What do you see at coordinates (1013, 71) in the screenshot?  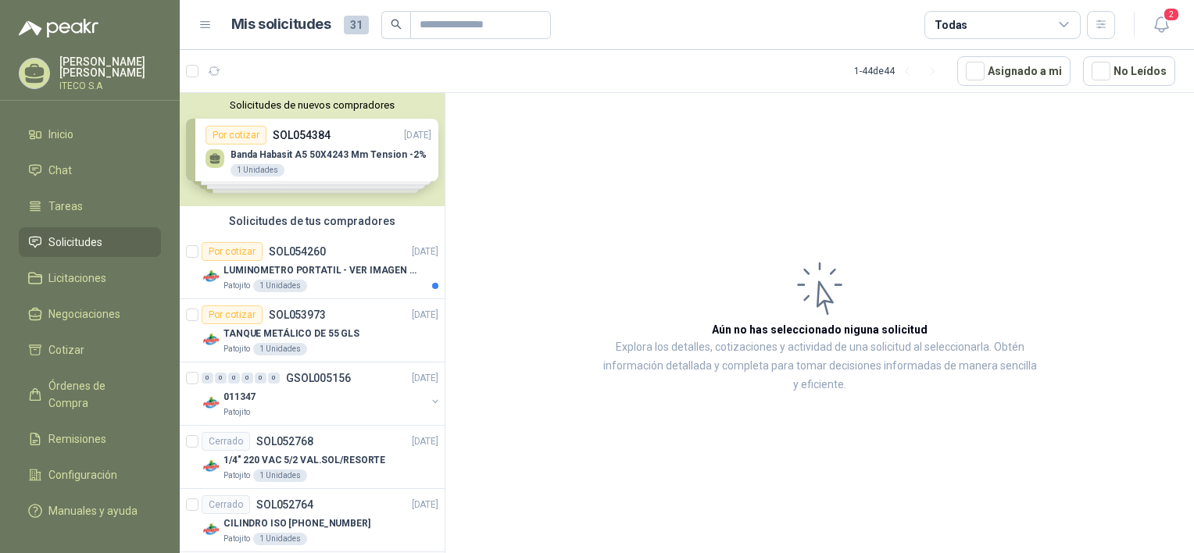 I see `button: Asignado a mi` at bounding box center [1013, 71].